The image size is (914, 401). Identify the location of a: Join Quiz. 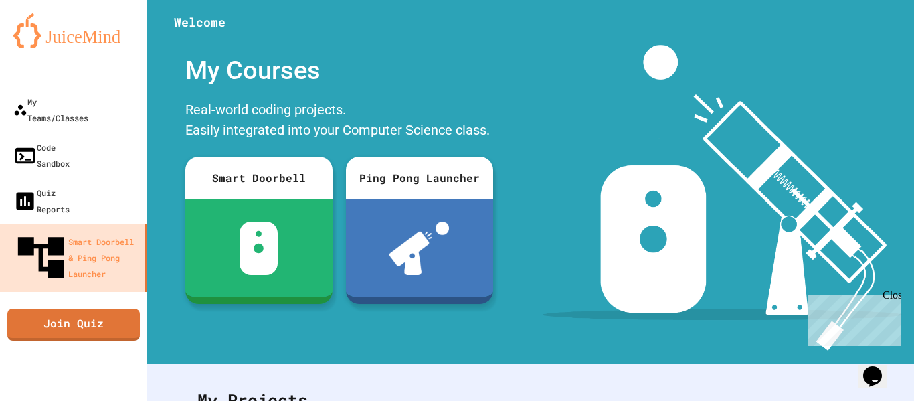
(74, 325).